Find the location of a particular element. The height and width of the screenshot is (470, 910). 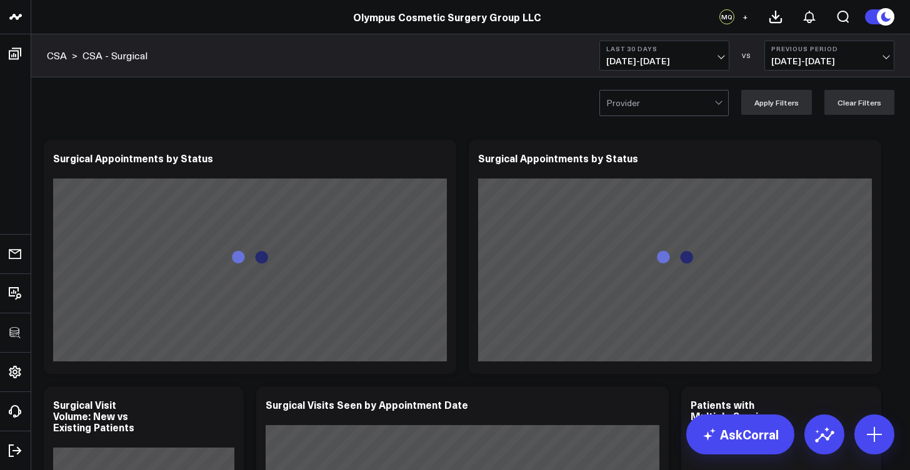

div: Surgical Visits Seen by Appointment Date is located at coordinates (367, 405).